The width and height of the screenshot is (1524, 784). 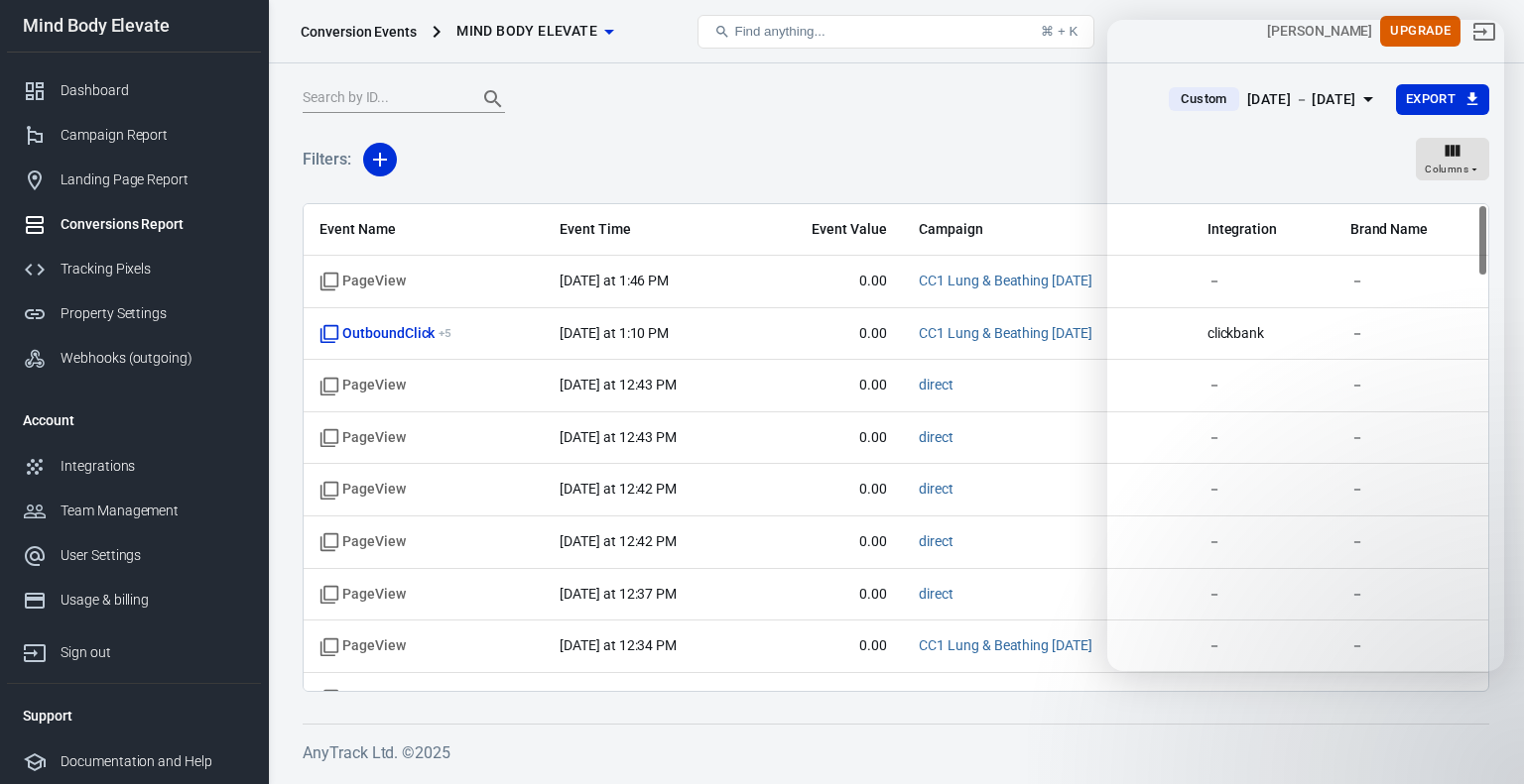 What do you see at coordinates (134, 358) in the screenshot?
I see `a: Webhooks (outgoing)` at bounding box center [134, 358].